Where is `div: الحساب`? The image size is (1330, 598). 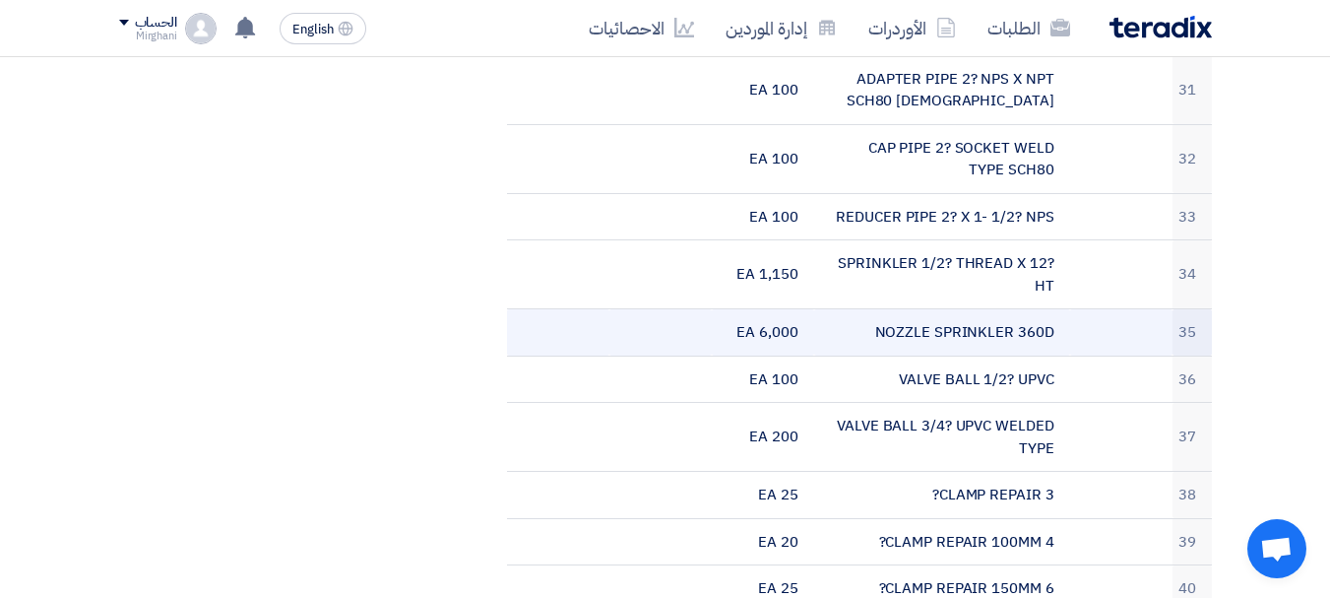
div: الحساب is located at coordinates (156, 23).